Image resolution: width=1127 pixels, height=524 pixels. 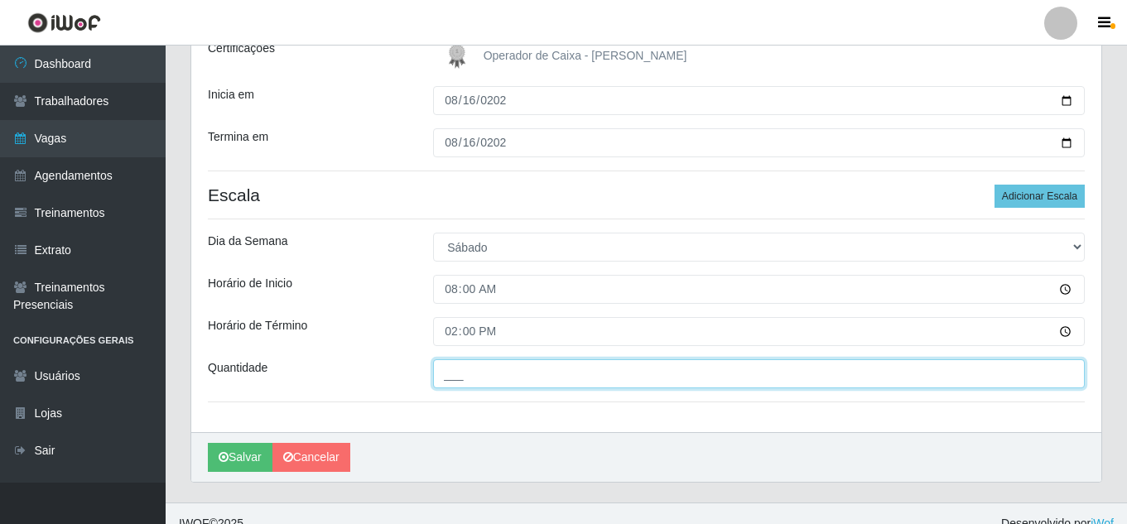 What do you see at coordinates (248, 241) in the screenshot?
I see `label: Dia da Semana` at bounding box center [248, 241].